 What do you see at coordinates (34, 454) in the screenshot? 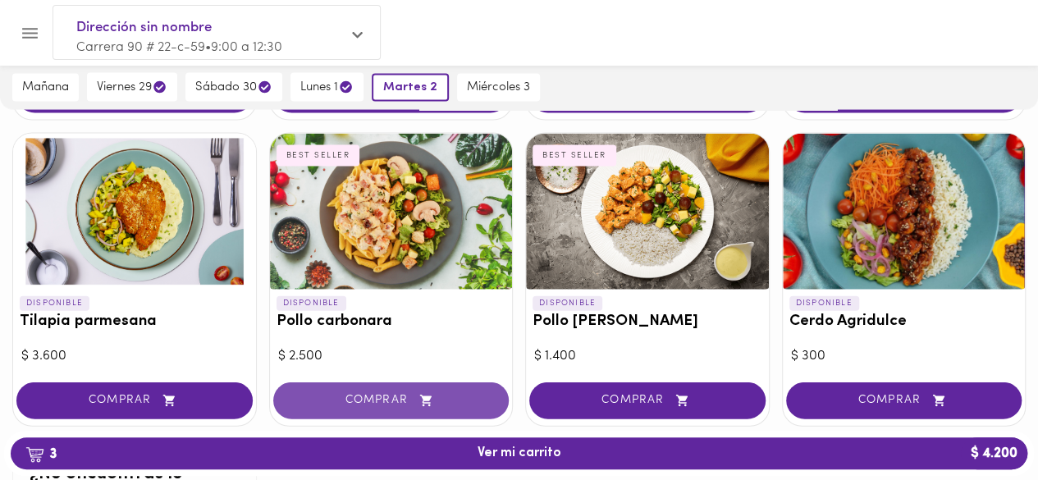
I see `img: cart.png` at bounding box center [34, 454].